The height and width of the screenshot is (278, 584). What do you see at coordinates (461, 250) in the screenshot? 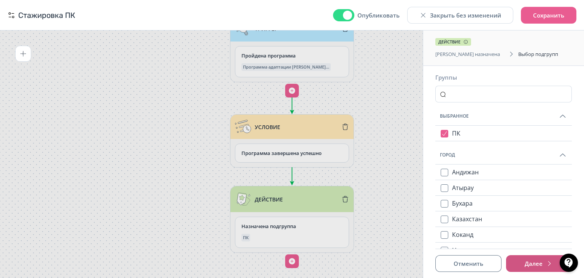
I see `span: Нукус` at bounding box center [461, 250].